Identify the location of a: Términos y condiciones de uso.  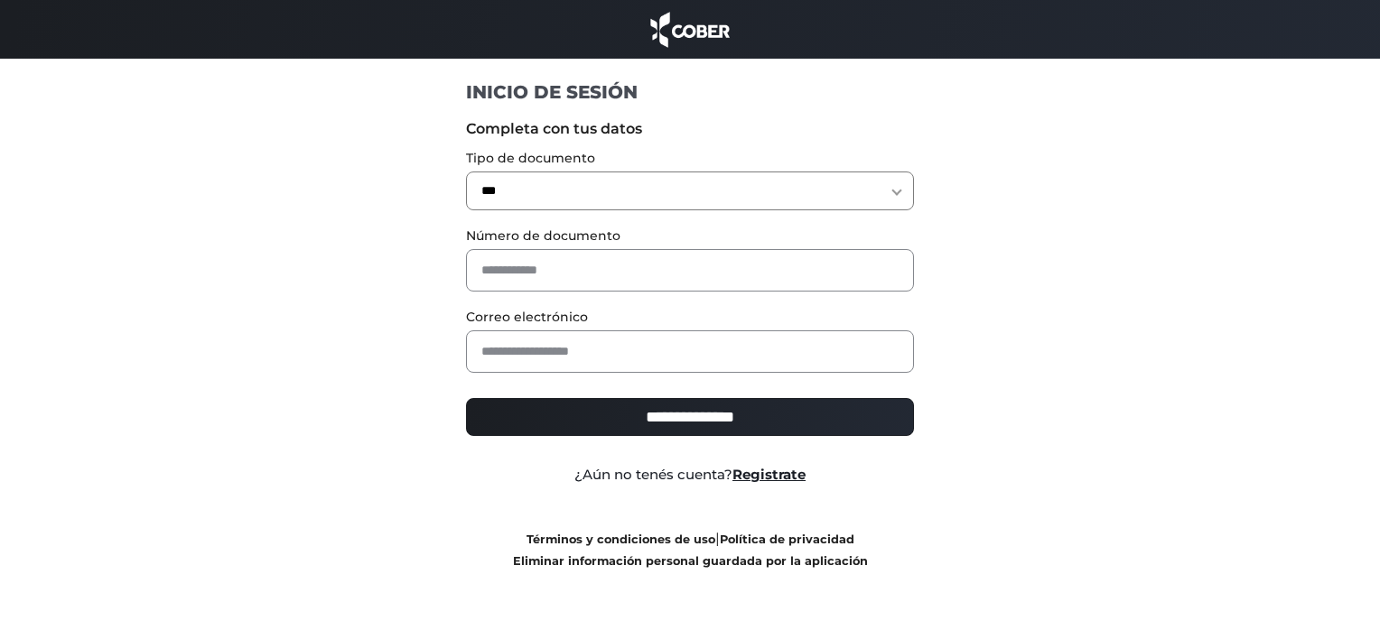
(620, 539).